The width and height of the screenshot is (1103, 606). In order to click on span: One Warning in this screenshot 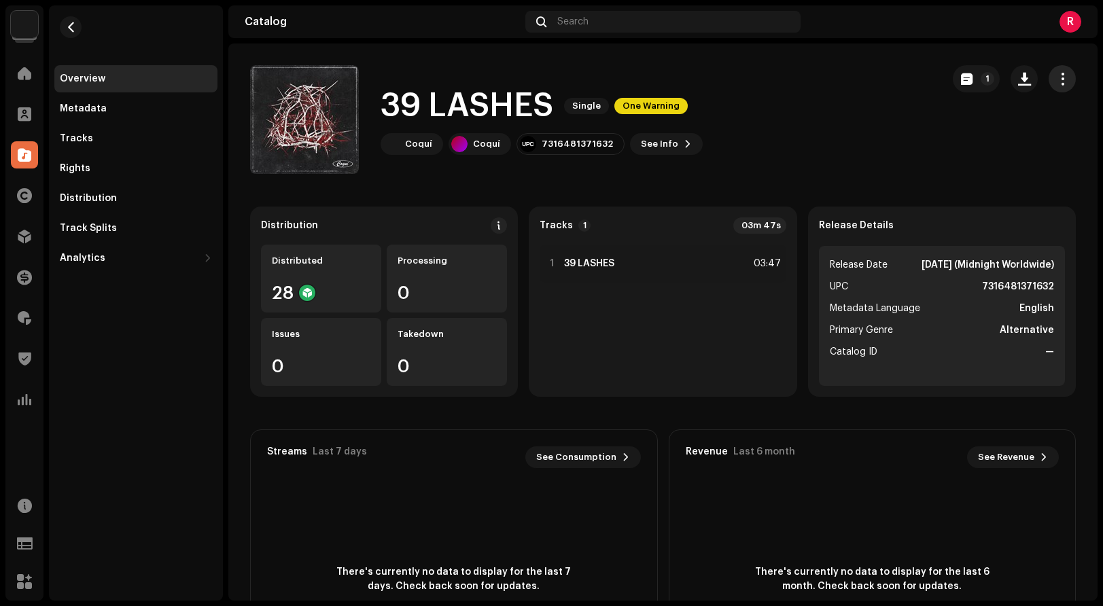, I will do `click(651, 106)`.